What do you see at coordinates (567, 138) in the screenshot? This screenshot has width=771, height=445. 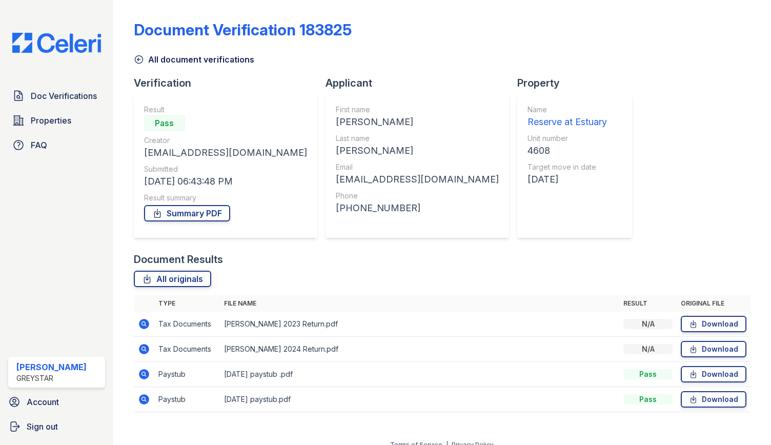 I see `div: Unit number` at bounding box center [567, 138].